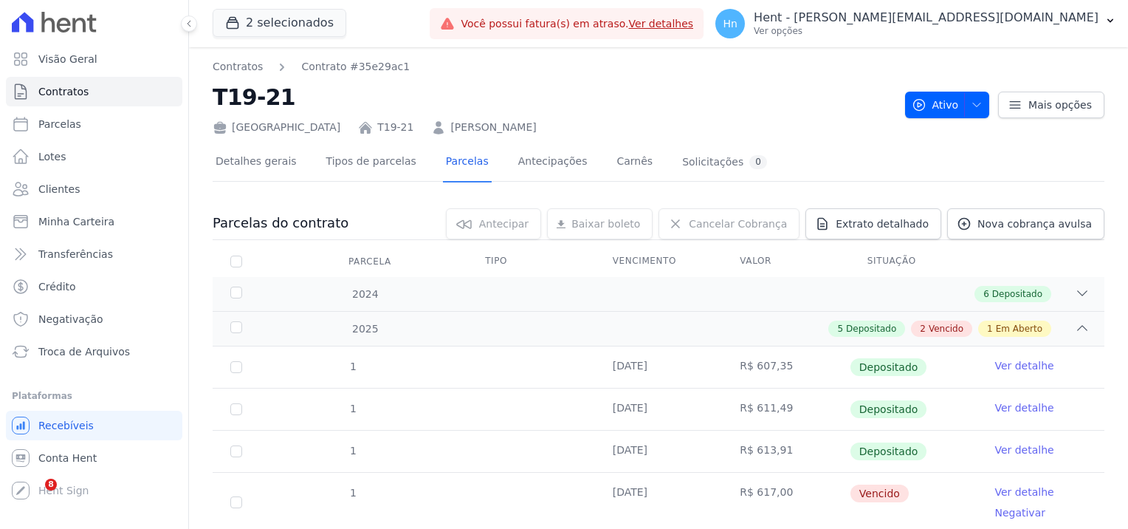 Image resolution: width=1128 pixels, height=529 pixels. What do you see at coordinates (395, 127) in the screenshot?
I see `a: T19-21` at bounding box center [395, 127].